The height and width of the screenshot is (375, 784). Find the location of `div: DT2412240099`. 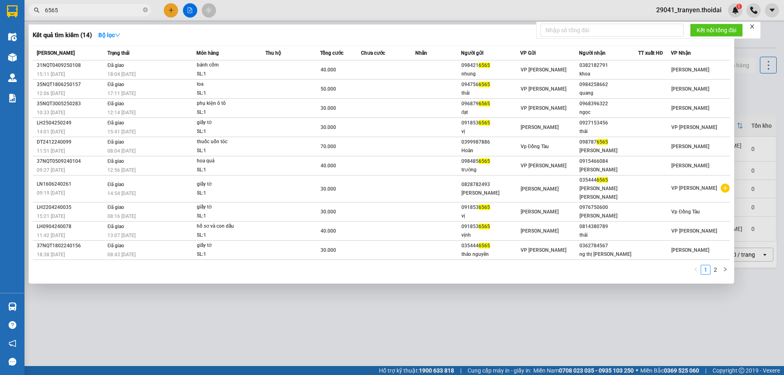

div: DT2412240099 is located at coordinates (71, 142).